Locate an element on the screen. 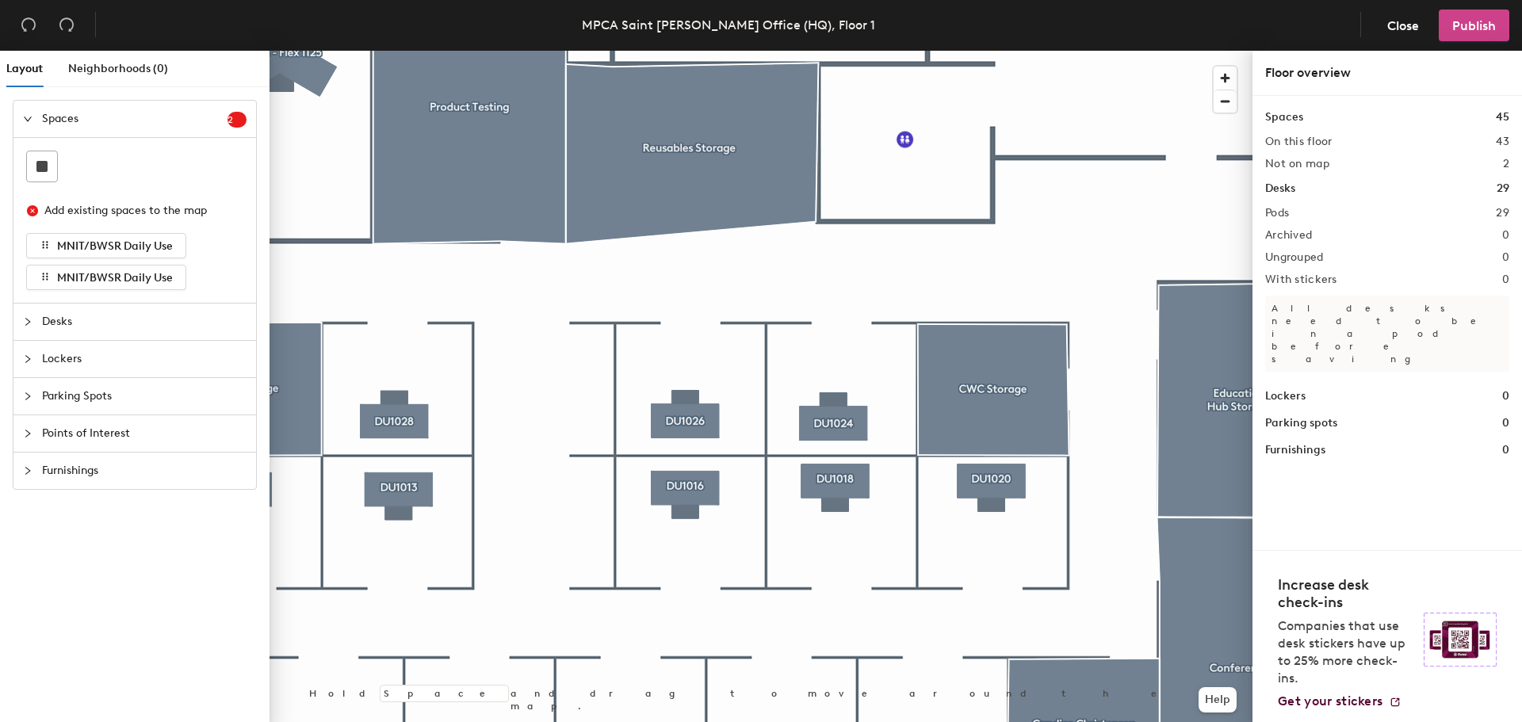  a: Get your stickers is located at coordinates (1340, 701).